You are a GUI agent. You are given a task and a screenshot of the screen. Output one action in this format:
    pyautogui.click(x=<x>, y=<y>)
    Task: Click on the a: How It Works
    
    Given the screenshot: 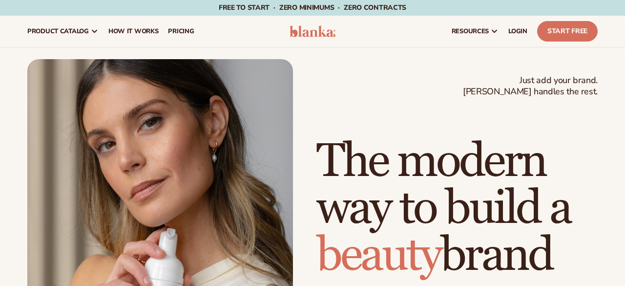 What is the action you would take?
    pyautogui.click(x=133, y=31)
    